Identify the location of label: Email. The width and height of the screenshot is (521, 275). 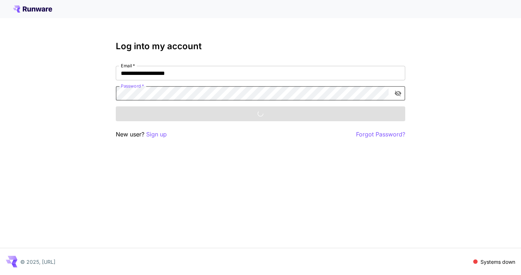
(128, 65).